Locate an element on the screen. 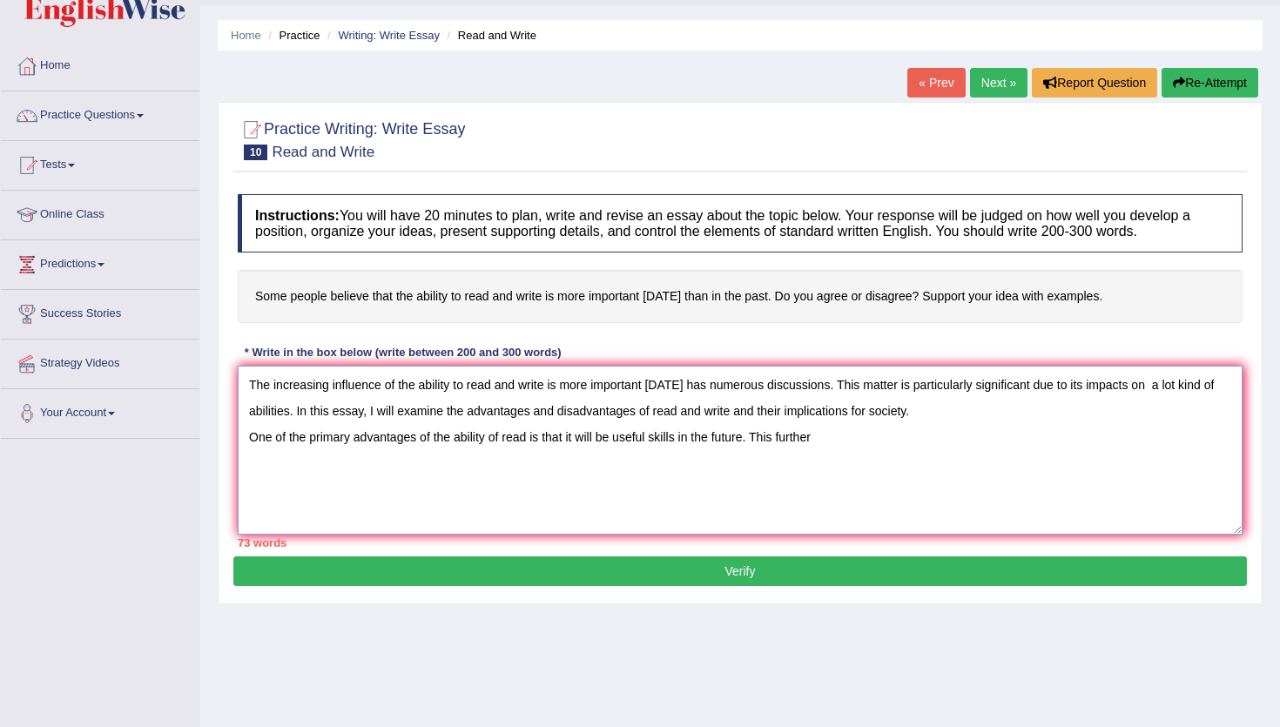 The image size is (1280, 727). a: Next » is located at coordinates (999, 83).